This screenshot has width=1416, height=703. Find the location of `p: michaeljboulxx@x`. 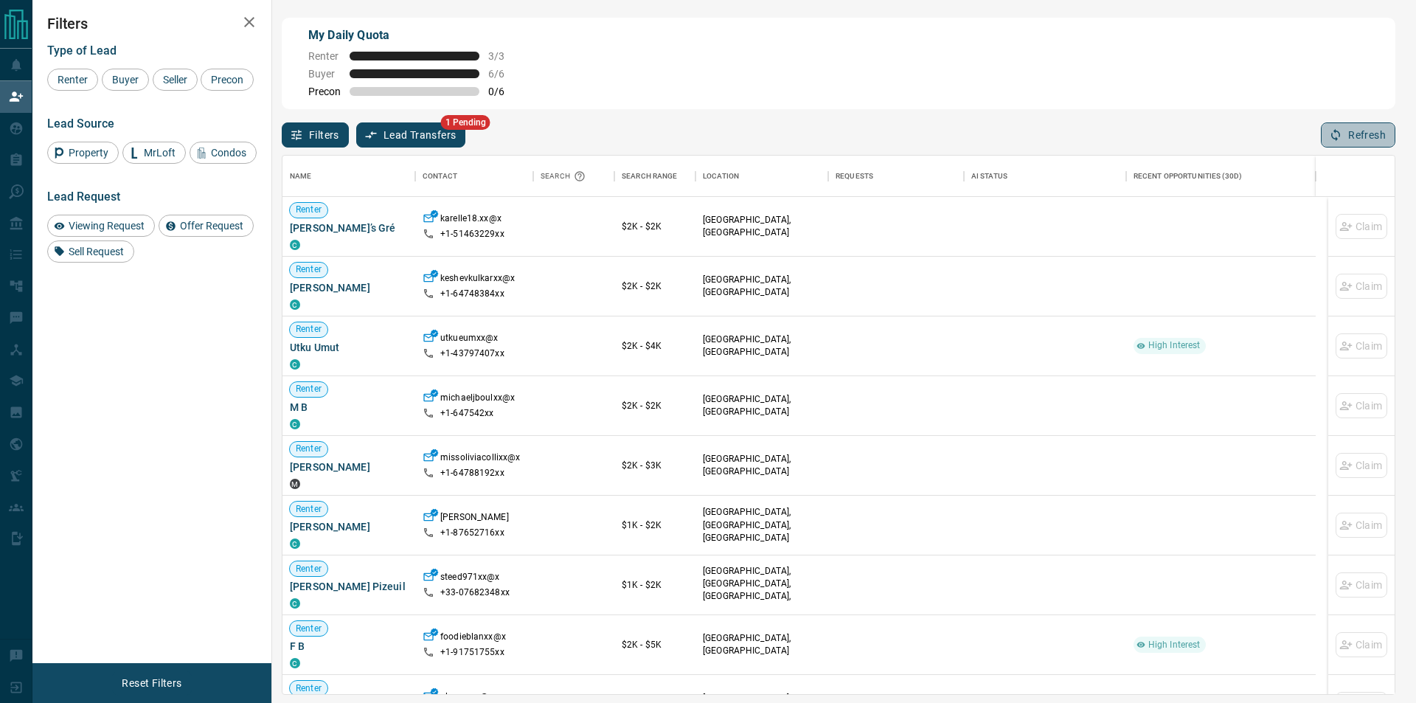

p: michaeljboulxx@x is located at coordinates (477, 399).